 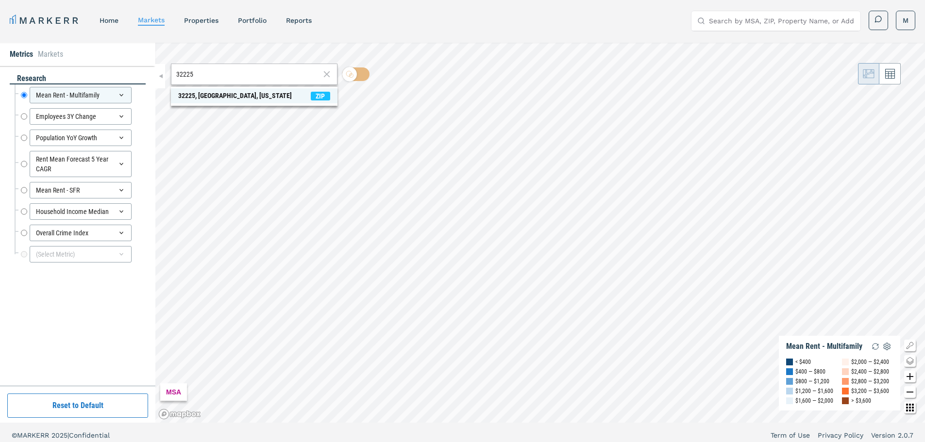 I want to click on span: 2025 |, so click(x=60, y=436).